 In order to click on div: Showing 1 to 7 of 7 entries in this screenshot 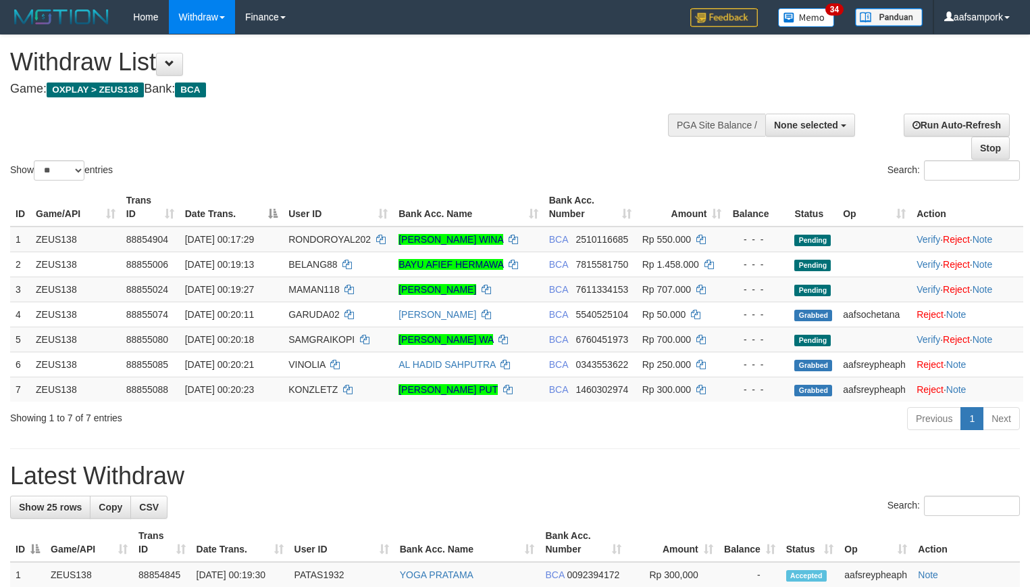, I will do `click(214, 415)`.